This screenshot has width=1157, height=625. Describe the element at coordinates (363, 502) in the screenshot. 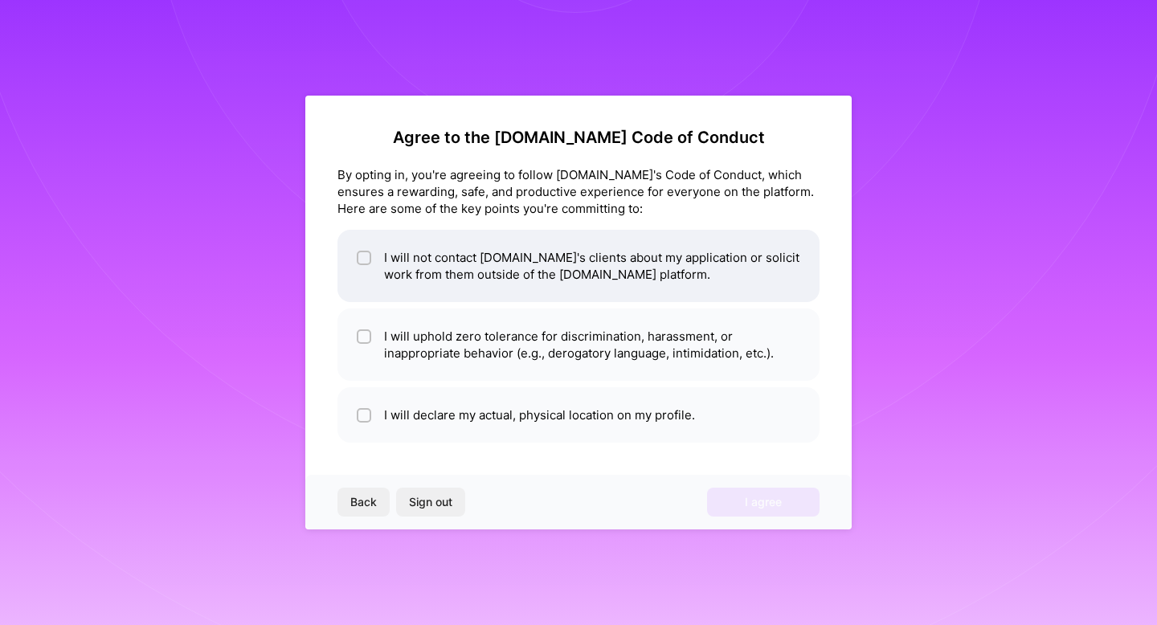

I see `button: Back` at that location.